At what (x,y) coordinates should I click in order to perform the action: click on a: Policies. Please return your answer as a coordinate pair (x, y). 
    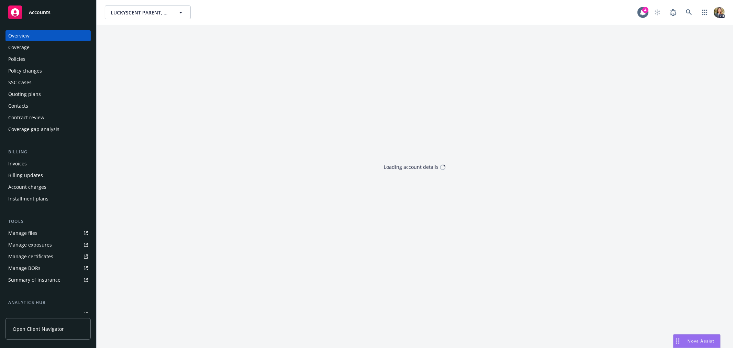
    Looking at the image, I should click on (48, 59).